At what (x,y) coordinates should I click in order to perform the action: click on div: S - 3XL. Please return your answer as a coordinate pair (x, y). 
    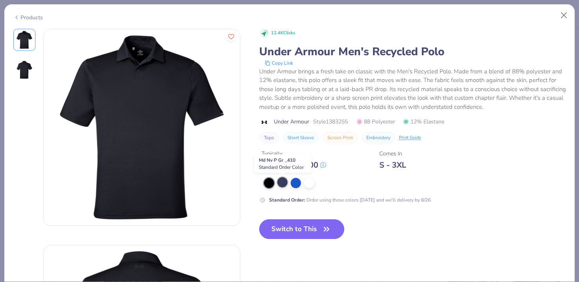
    Looking at the image, I should click on (393, 165).